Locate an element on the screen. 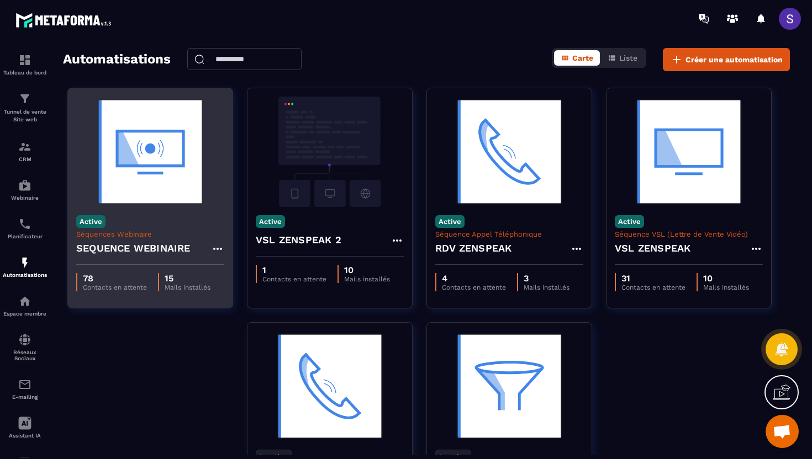 The width and height of the screenshot is (812, 459). div: Ouvrir le chat is located at coordinates (782, 432).